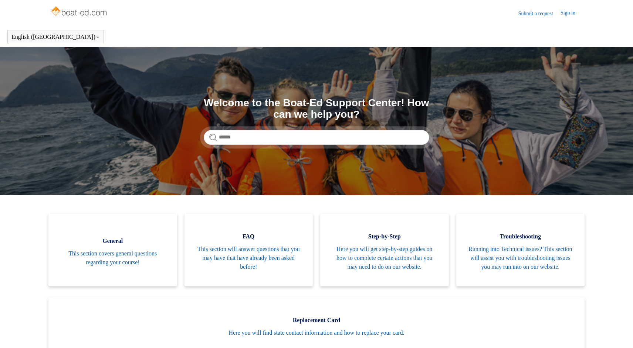 This screenshot has height=348, width=633. Describe the element at coordinates (385, 236) in the screenshot. I see `span: Step-by-Step` at that location.